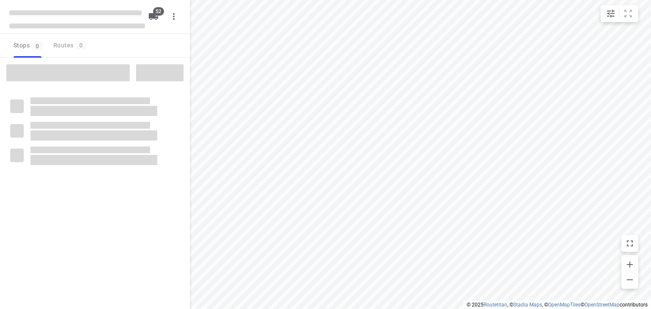  I want to click on a: Routetitan, so click(495, 305).